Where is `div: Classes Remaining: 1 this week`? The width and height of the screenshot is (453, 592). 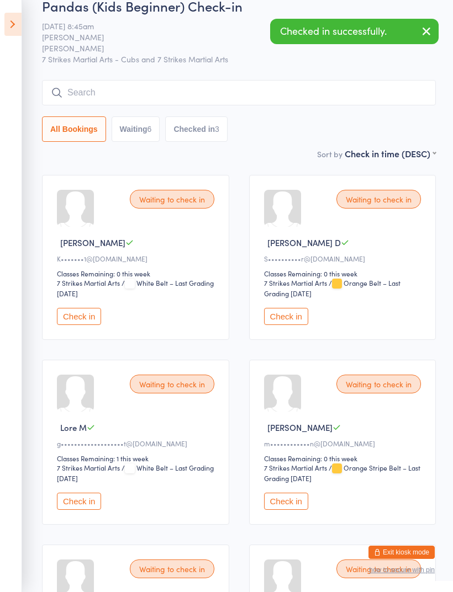
div: Classes Remaining: 1 this week is located at coordinates (137, 458).